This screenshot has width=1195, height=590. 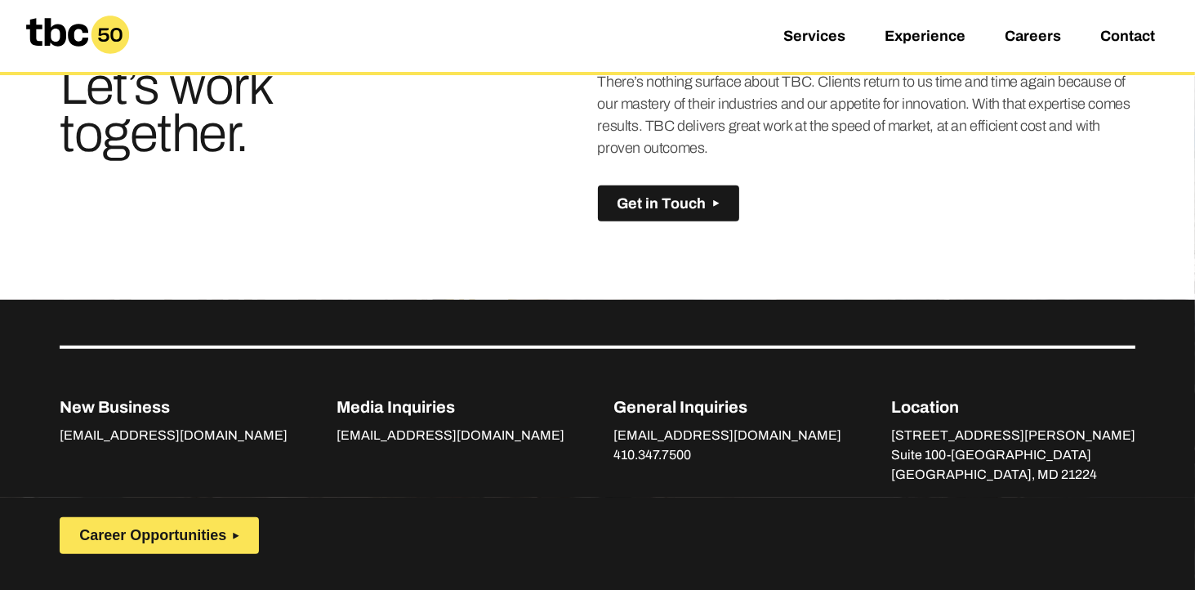 What do you see at coordinates (173, 407) in the screenshot?
I see `p: New Business` at bounding box center [173, 407].